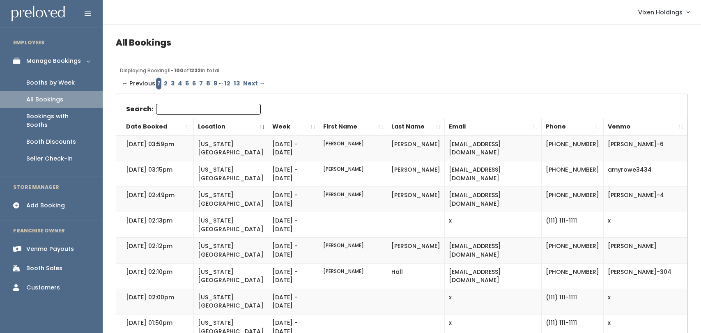 The width and height of the screenshot is (701, 333). I want to click on span: ← Previous, so click(138, 83).